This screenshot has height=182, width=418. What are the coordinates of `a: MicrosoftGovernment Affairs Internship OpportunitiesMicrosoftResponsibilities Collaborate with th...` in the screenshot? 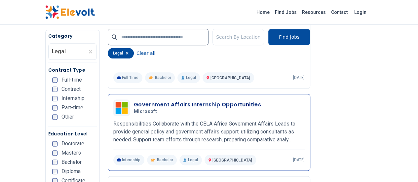 It's located at (209, 132).